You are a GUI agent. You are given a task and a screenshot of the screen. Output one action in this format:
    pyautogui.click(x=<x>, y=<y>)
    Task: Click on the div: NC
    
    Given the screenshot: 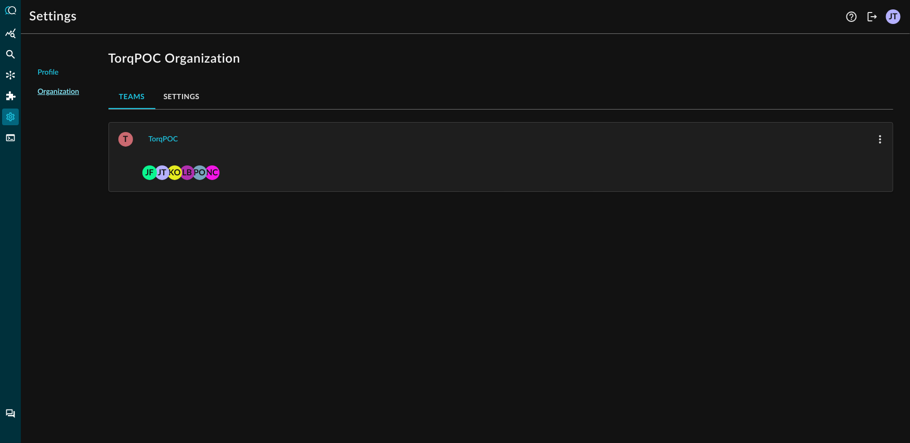 What is the action you would take?
    pyautogui.click(x=212, y=173)
    